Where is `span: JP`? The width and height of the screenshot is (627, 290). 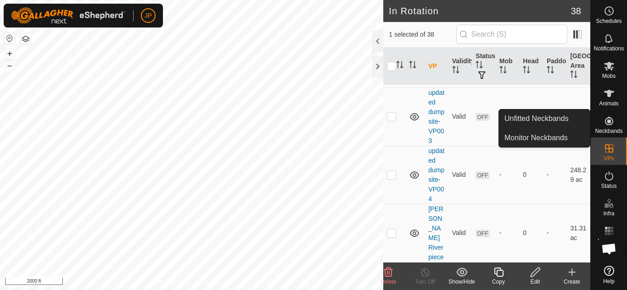 span: JP is located at coordinates (148, 16).